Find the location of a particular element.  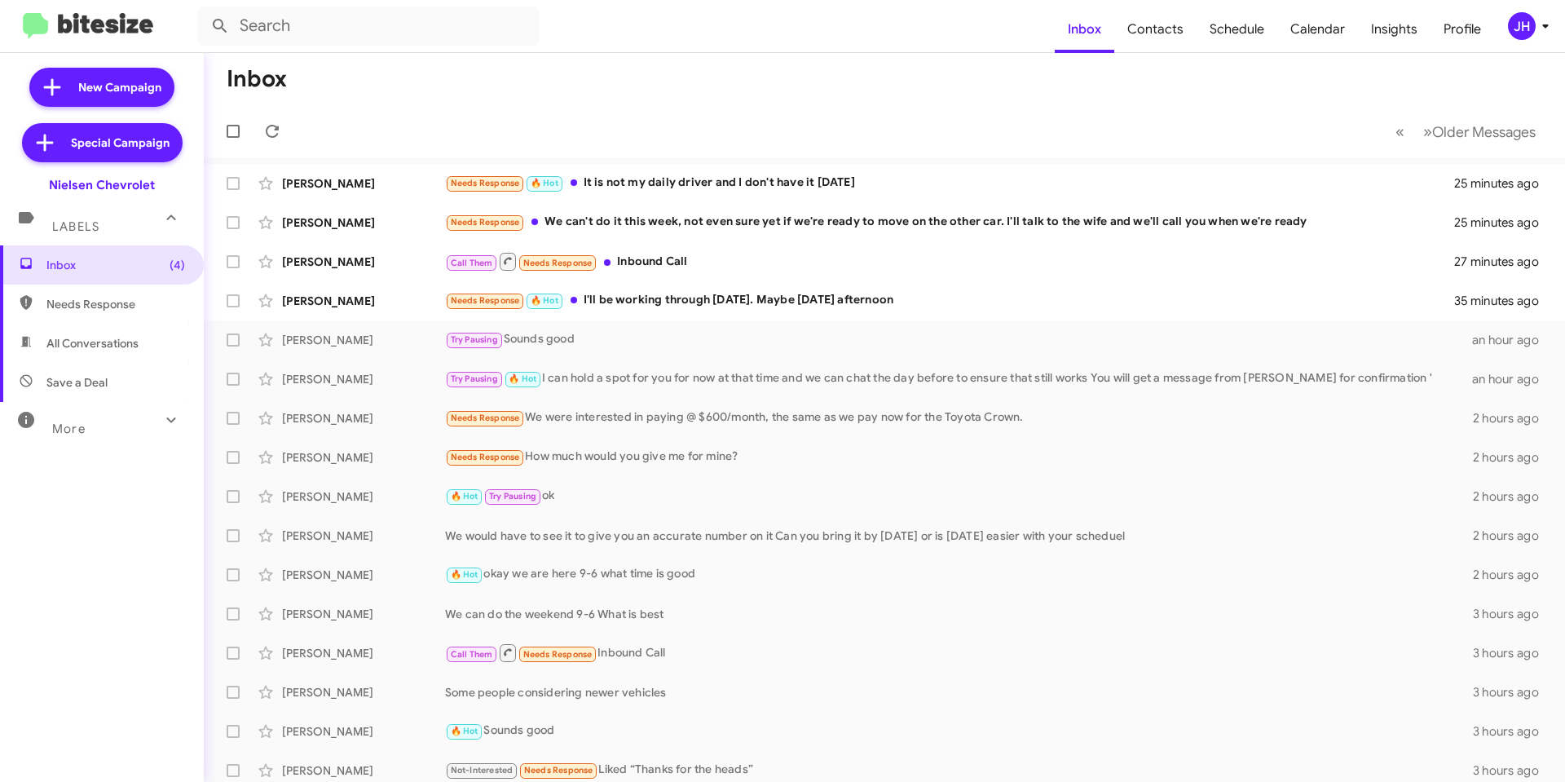

a: Special Campaign is located at coordinates (102, 143).